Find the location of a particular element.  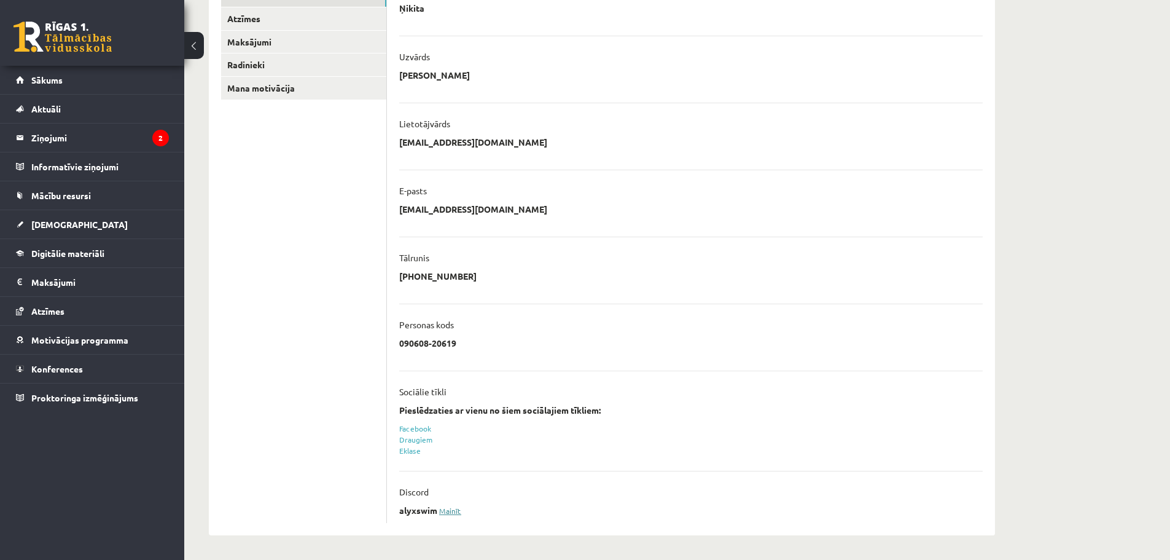

span: Digitālie materiāli is located at coordinates (68, 253).